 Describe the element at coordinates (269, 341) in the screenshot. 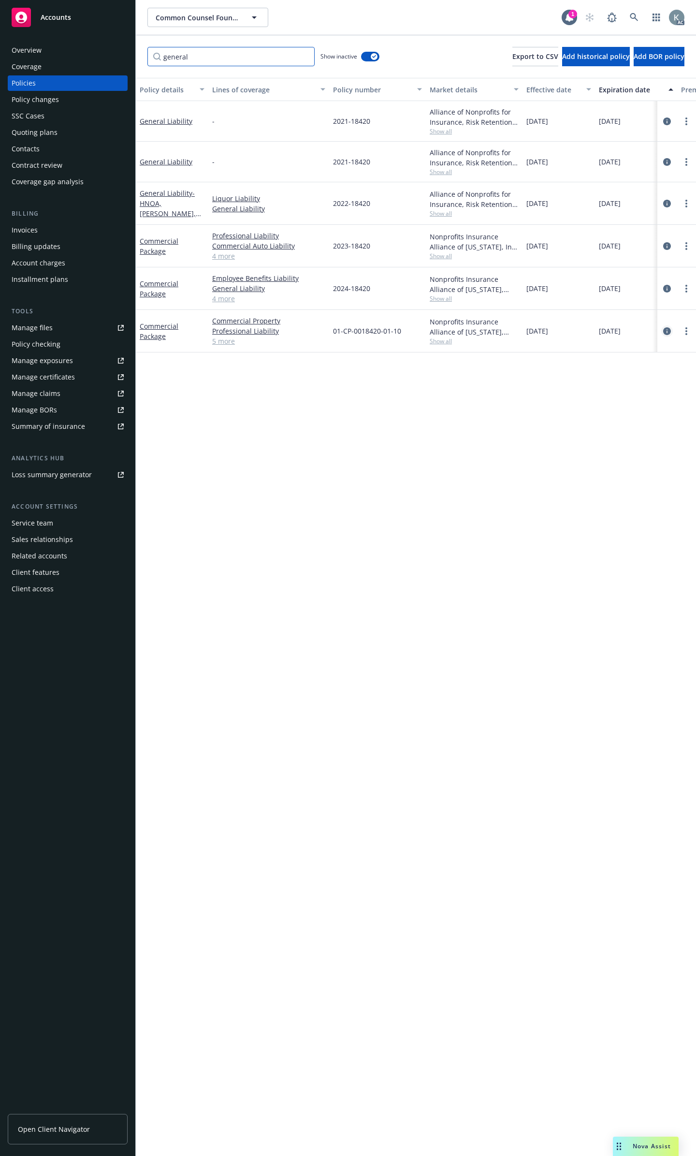

I see `a: 5 more` at that location.